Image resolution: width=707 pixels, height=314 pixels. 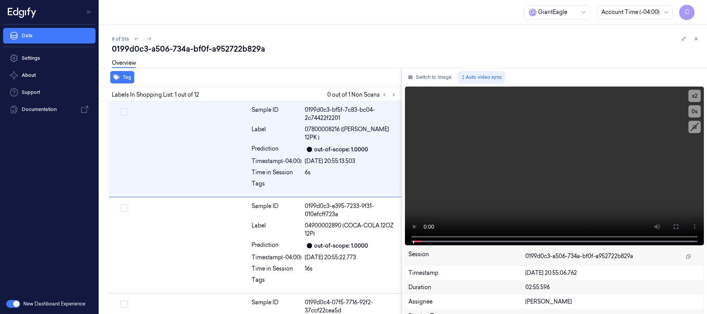 I want to click on div: 0199d0c3-bf5f-7c83-bc04-2c74422f2201, so click(x=351, y=114).